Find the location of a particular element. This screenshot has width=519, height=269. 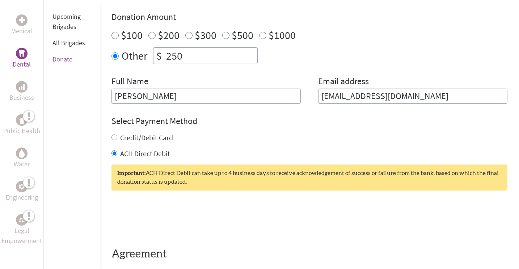

label: $200 is located at coordinates (169, 35).